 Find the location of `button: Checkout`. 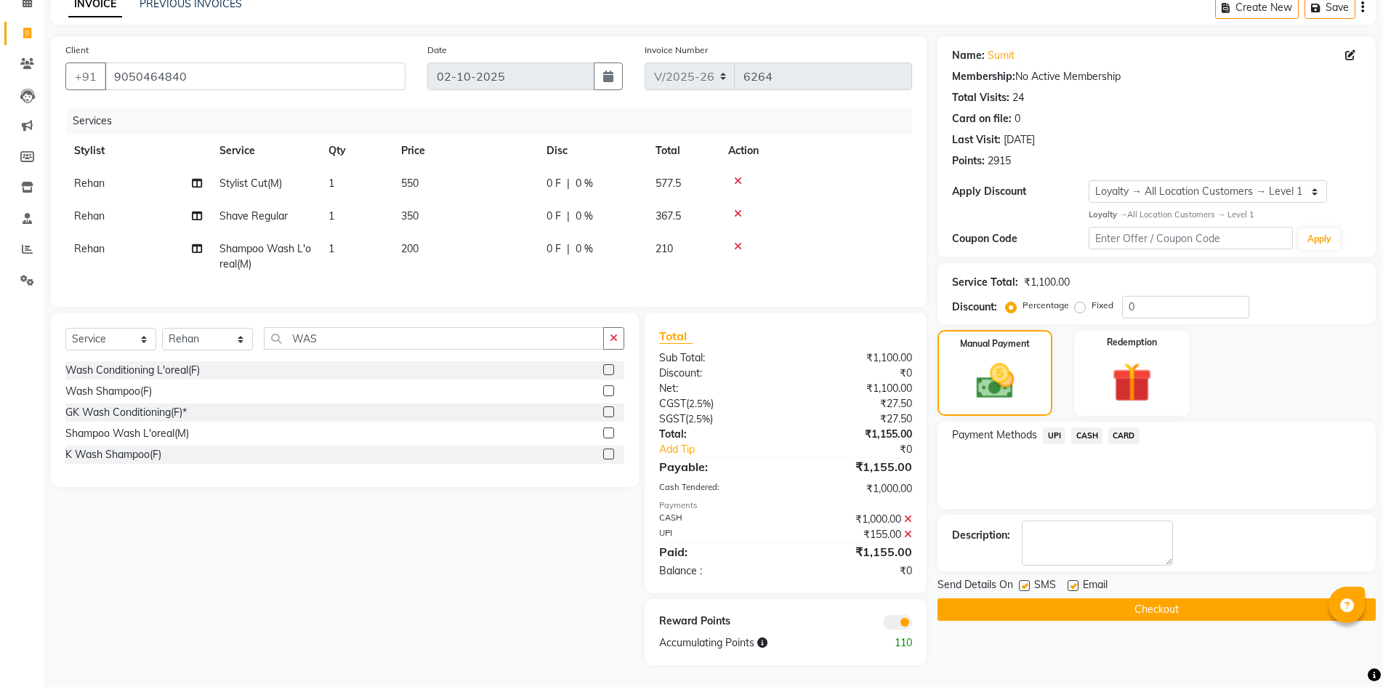

button: Checkout is located at coordinates (1156, 609).